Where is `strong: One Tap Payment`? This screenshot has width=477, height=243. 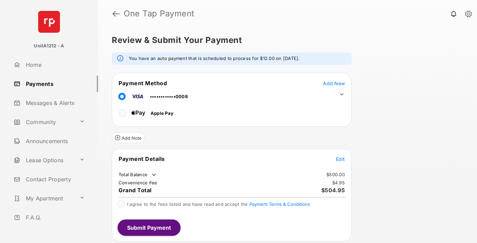 strong: One Tap Payment is located at coordinates (159, 14).